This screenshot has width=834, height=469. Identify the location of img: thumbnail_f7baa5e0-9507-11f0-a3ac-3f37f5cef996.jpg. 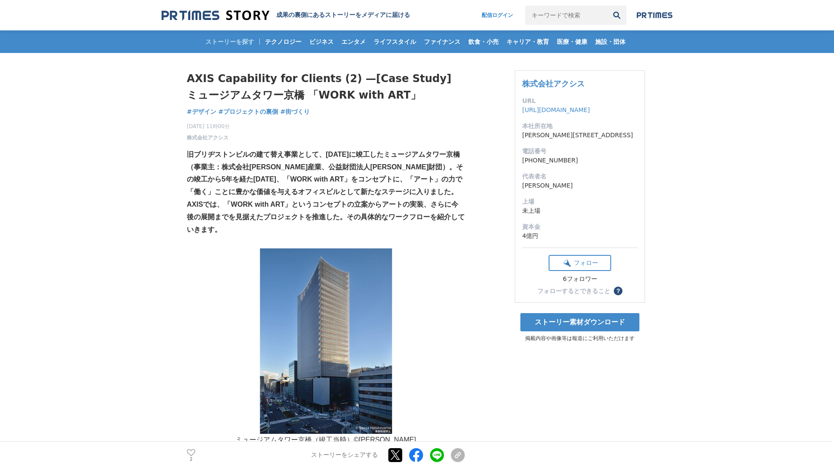
(326, 341).